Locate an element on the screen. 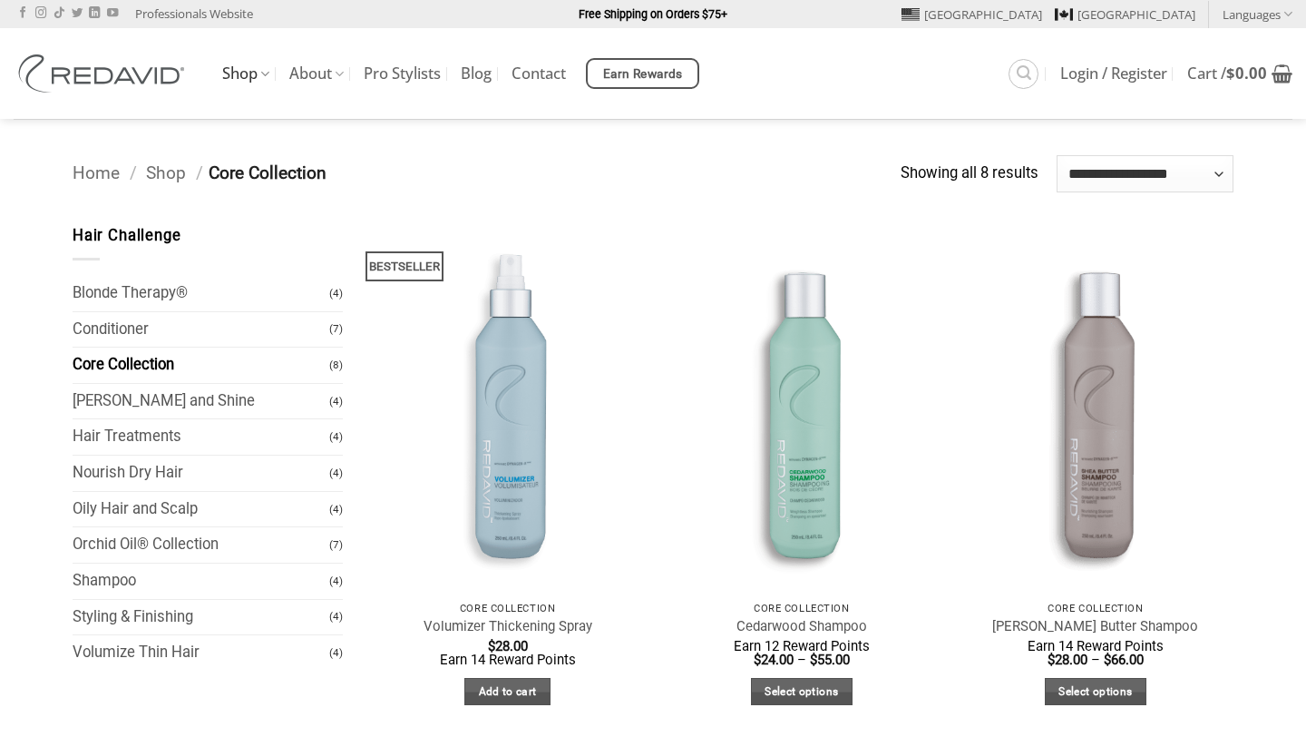 This screenshot has width=1306, height=737. a: Core Collection is located at coordinates (200, 365).